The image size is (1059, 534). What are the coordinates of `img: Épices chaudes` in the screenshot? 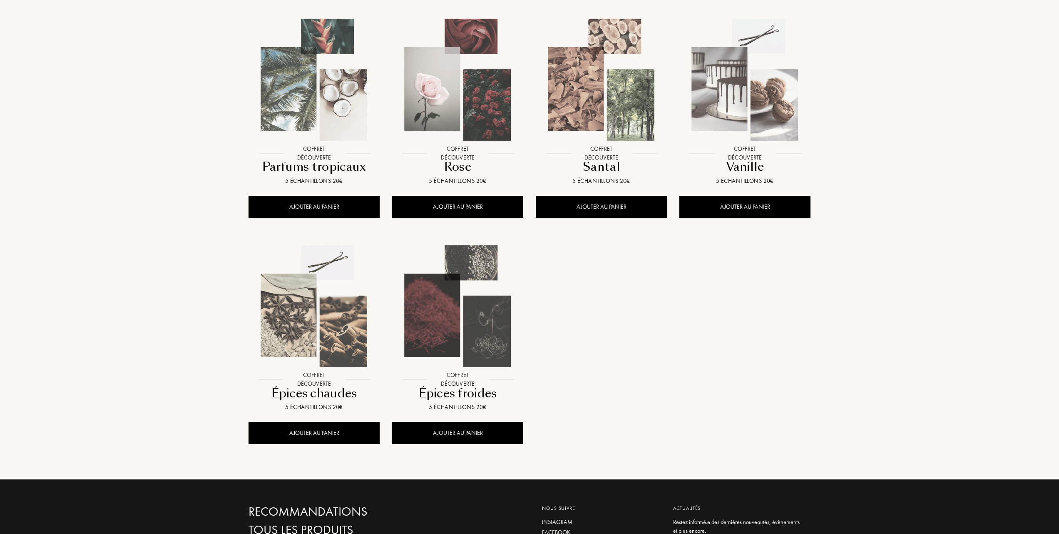 It's located at (314, 306).